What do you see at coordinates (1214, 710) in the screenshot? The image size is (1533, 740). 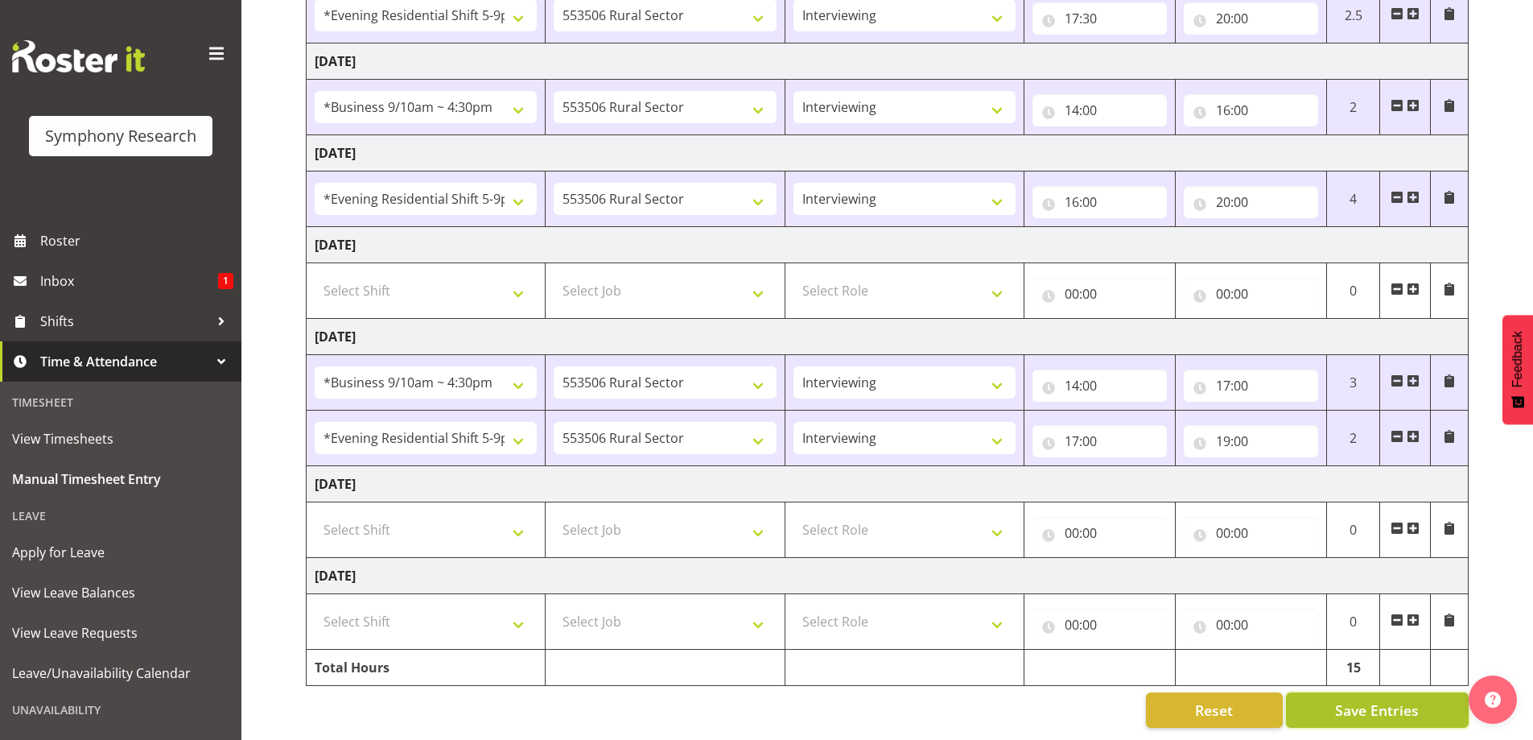 I see `span: Reset` at bounding box center [1214, 710].